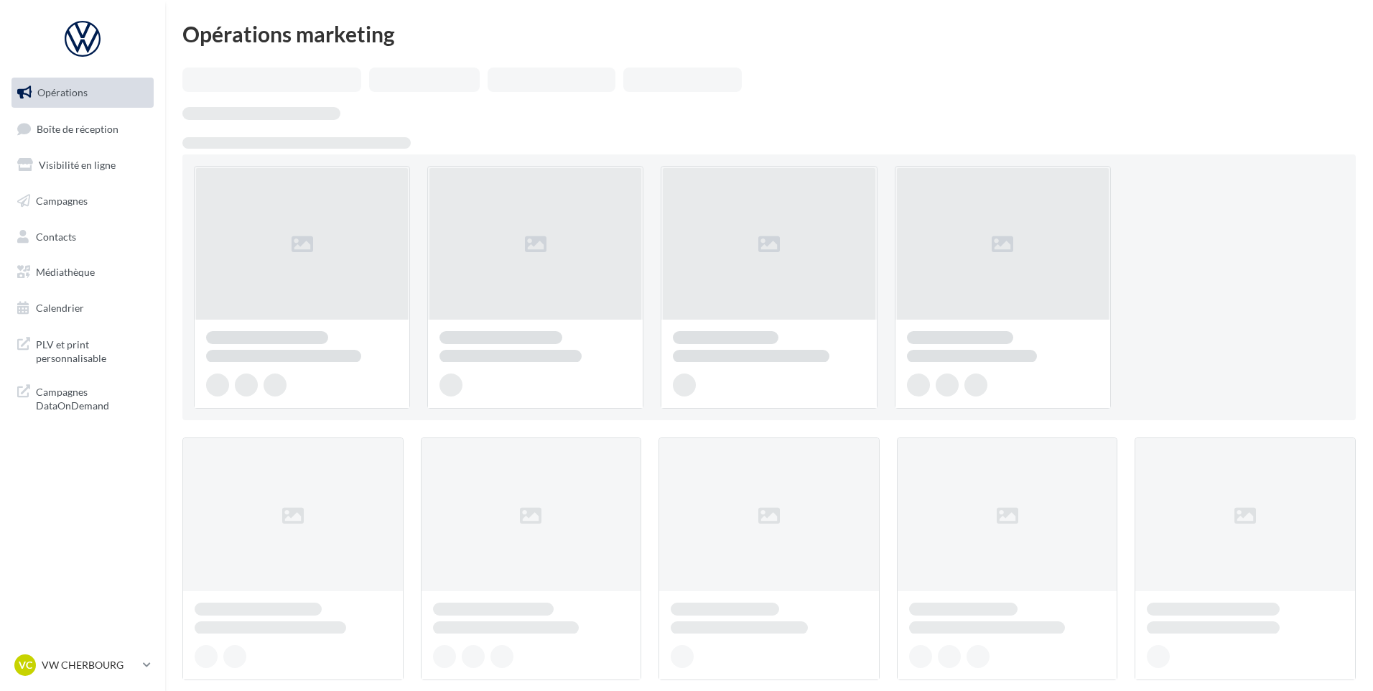 The image size is (1373, 691). I want to click on a: Boîte de réception, so click(83, 129).